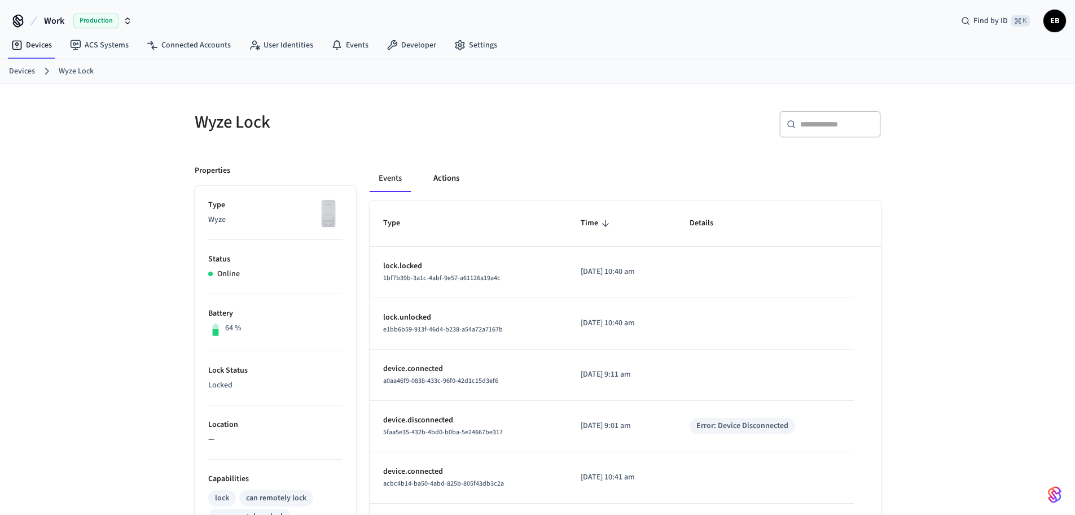  What do you see at coordinates (446, 178) in the screenshot?
I see `button: Actions` at bounding box center [446, 178].